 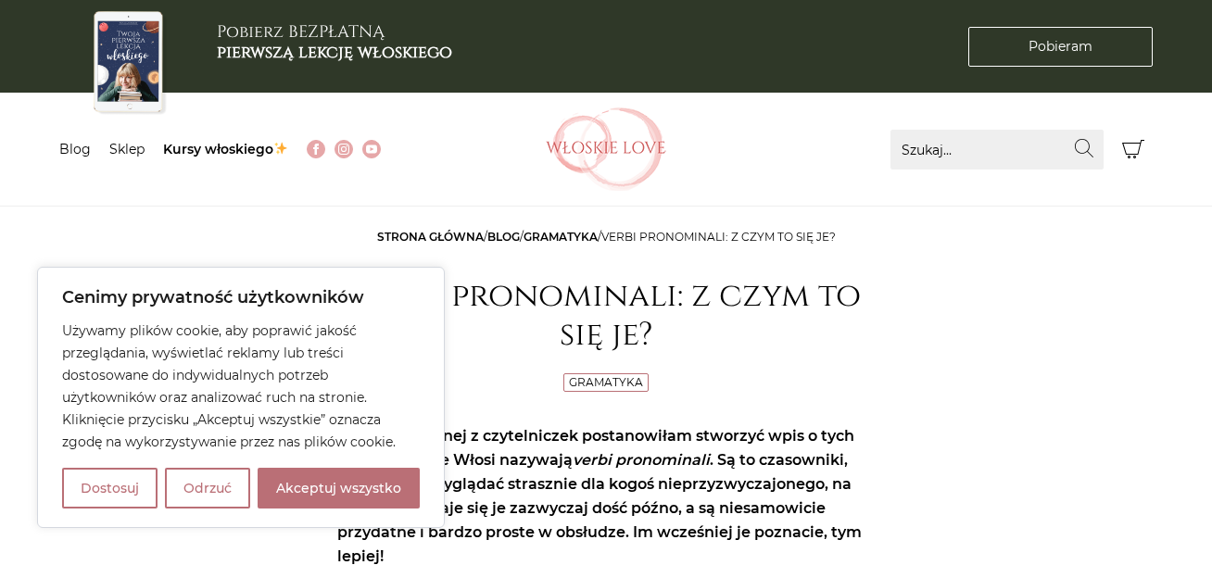 What do you see at coordinates (997, 149) in the screenshot?
I see `input: Szukaj...` at bounding box center [997, 149].